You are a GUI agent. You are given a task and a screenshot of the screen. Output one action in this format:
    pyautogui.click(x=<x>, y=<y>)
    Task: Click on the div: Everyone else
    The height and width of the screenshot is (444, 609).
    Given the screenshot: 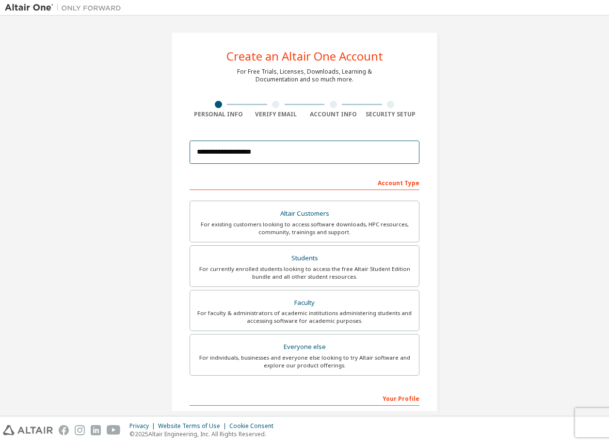 What is the action you would take?
    pyautogui.click(x=305, y=347)
    